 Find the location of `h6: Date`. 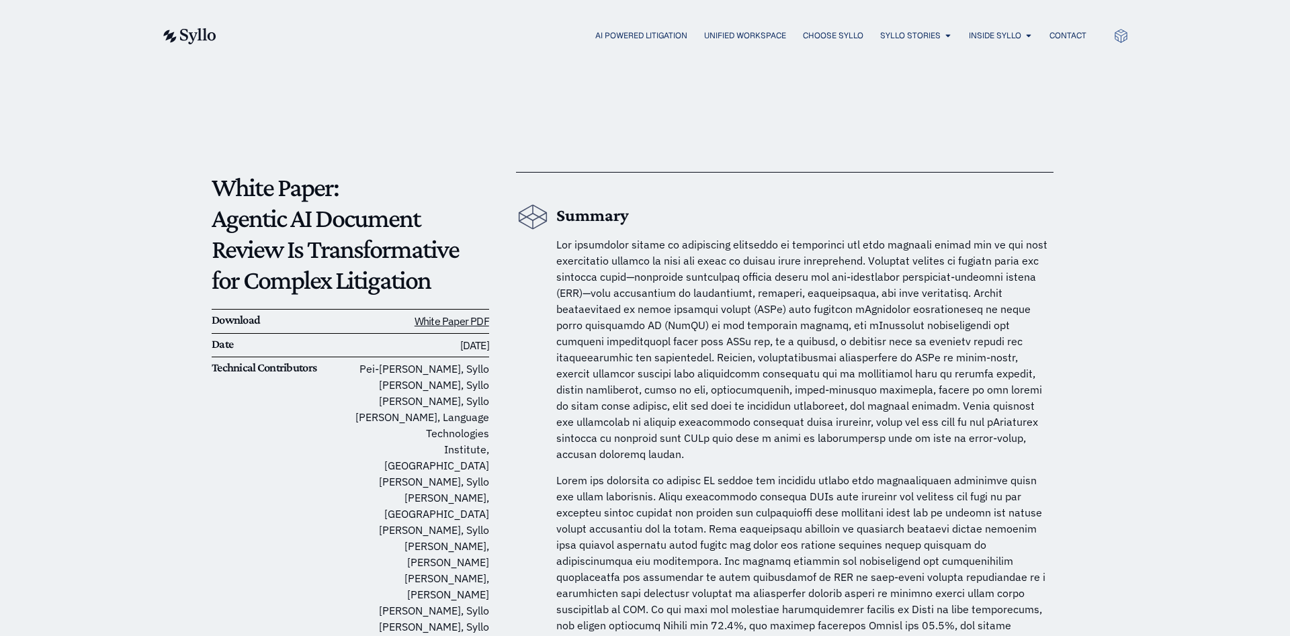

h6: Date is located at coordinates (281, 345).